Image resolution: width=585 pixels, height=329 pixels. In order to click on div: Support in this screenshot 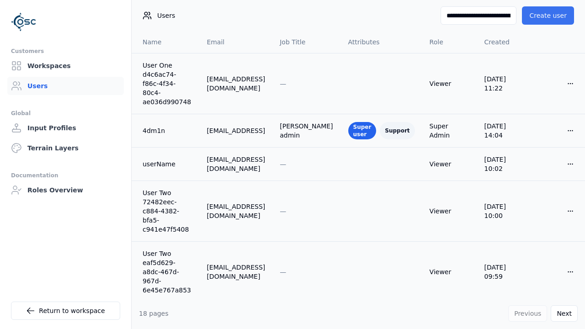, I will do `click(397, 131)`.